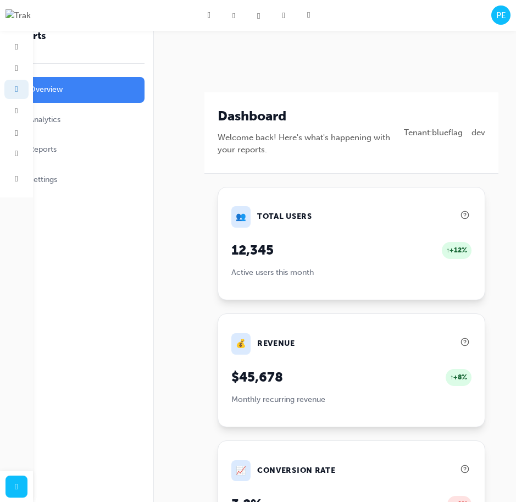 The image size is (516, 502). I want to click on p: Monthly recurring revenue, so click(351, 399).